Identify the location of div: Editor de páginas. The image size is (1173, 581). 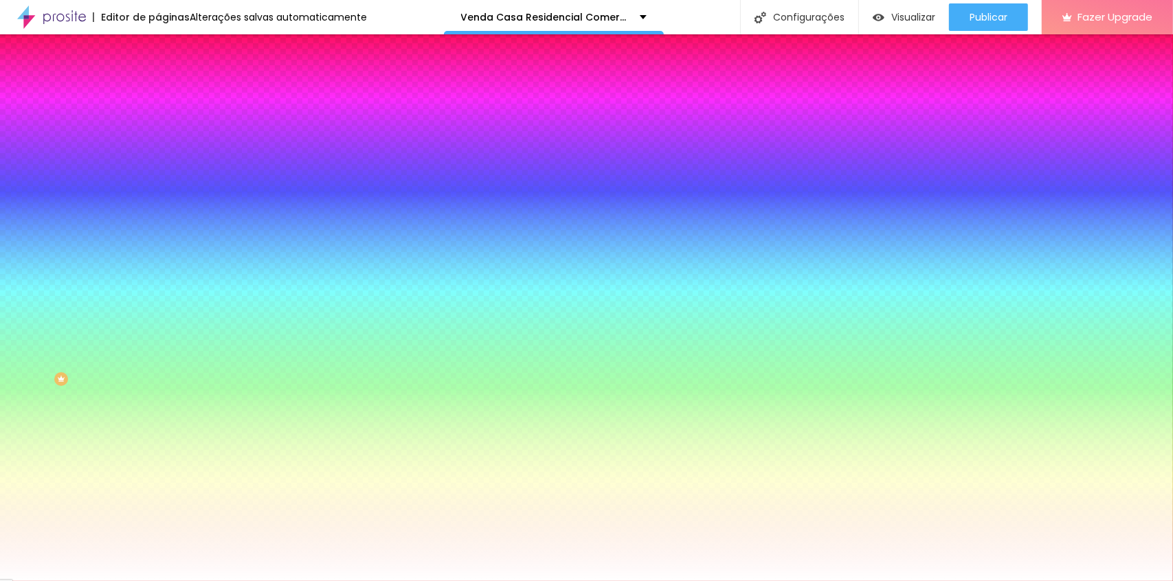
(141, 17).